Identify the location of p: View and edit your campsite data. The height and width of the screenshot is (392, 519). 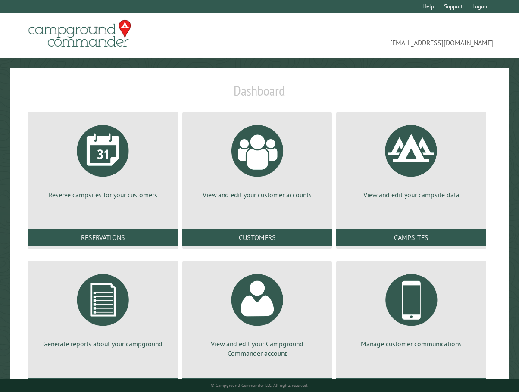
(411, 195).